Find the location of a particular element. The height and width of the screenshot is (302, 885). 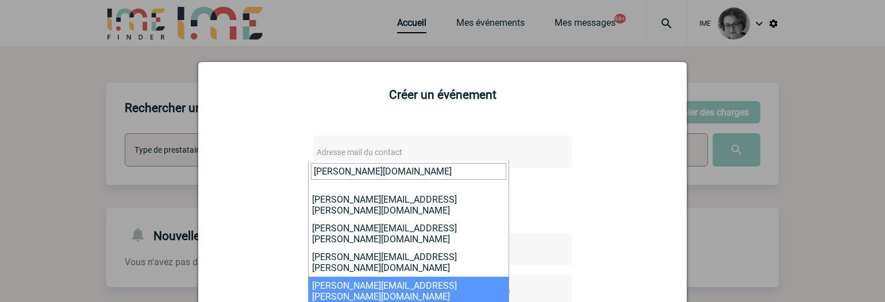

span: Adresse mail du contact is located at coordinates (359, 152).